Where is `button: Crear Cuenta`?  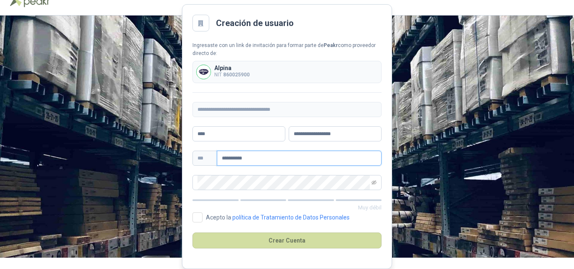
button: Crear Cuenta is located at coordinates (287, 241).